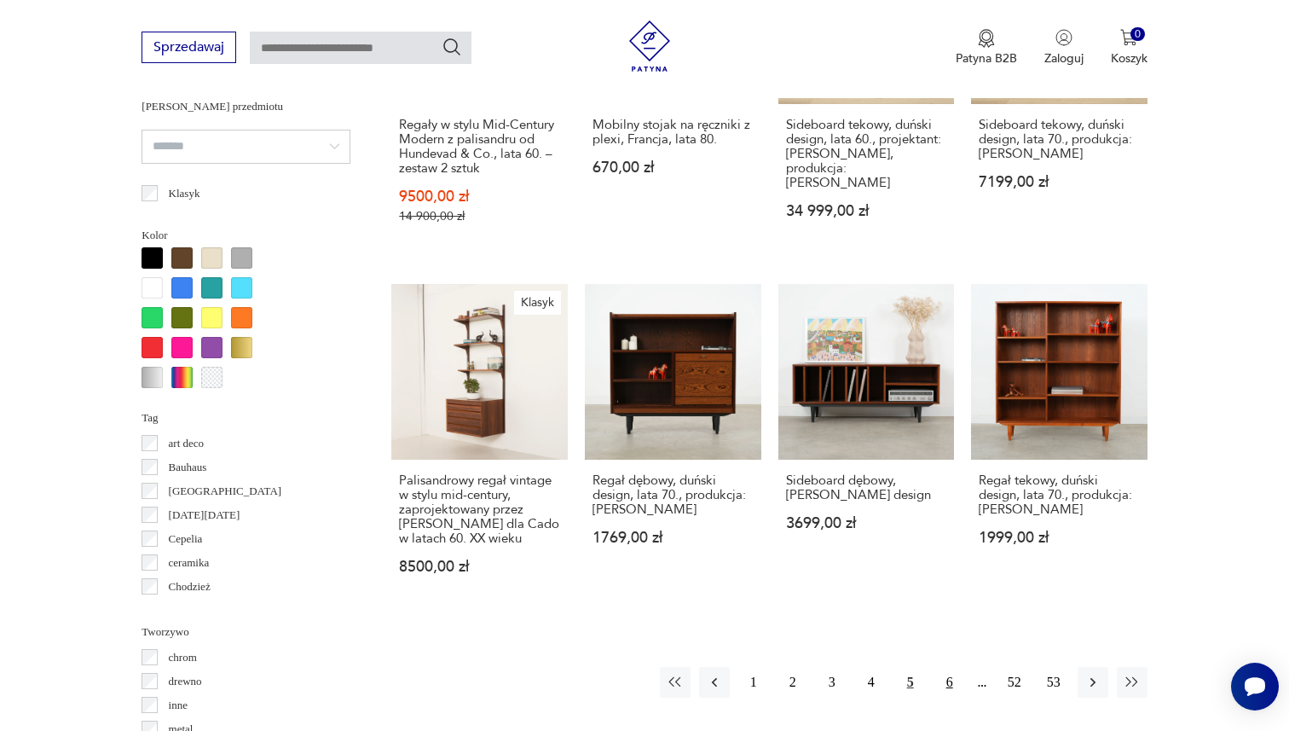  I want to click on p: Tworzywo, so click(246, 632).